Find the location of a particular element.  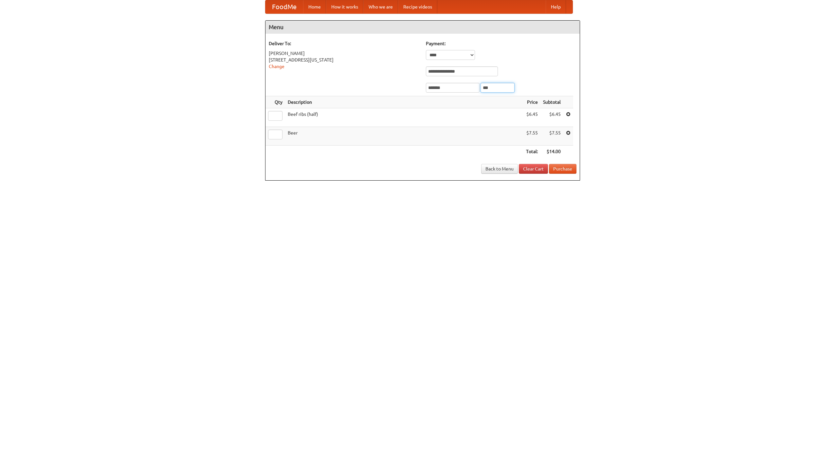

a: FoodMe is located at coordinates (284, 7).